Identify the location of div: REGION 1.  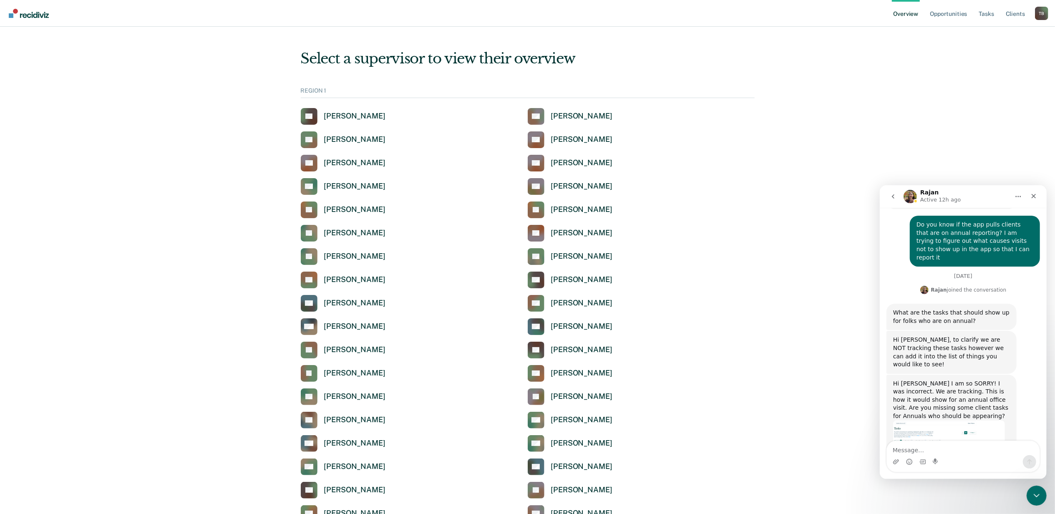
(528, 93).